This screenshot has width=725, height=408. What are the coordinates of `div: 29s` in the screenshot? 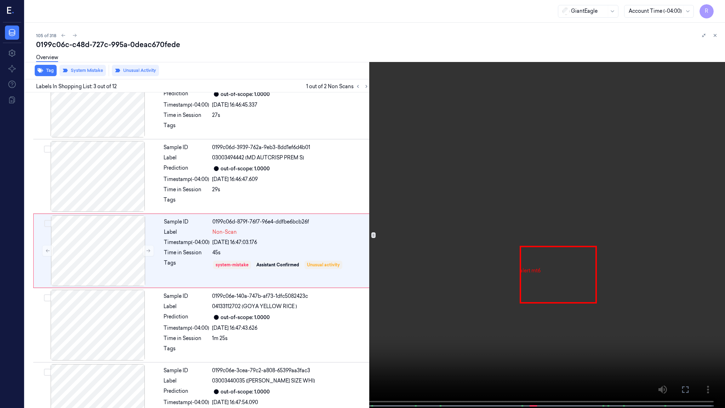 It's located at (290, 189).